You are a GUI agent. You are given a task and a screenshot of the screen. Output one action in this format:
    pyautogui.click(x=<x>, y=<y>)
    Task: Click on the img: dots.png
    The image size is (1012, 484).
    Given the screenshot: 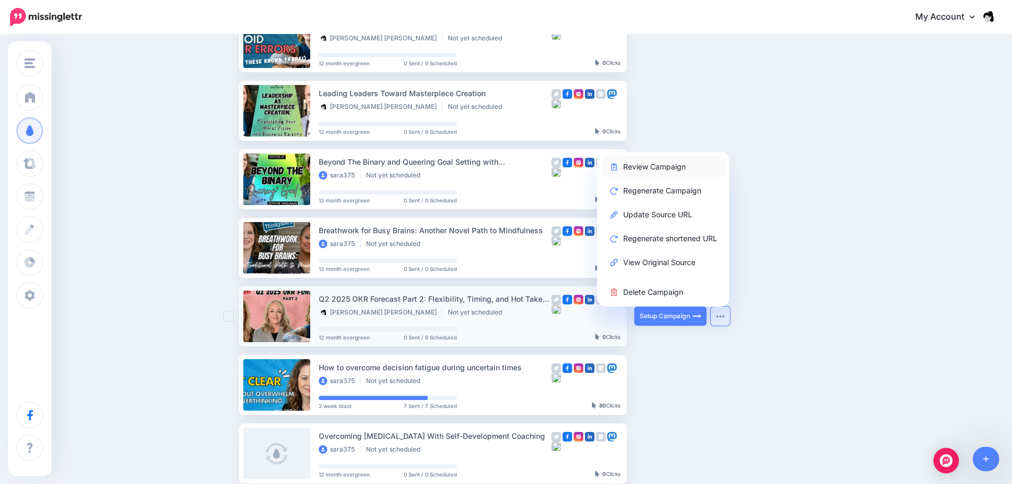 What is the action you would take?
    pyautogui.click(x=720, y=316)
    